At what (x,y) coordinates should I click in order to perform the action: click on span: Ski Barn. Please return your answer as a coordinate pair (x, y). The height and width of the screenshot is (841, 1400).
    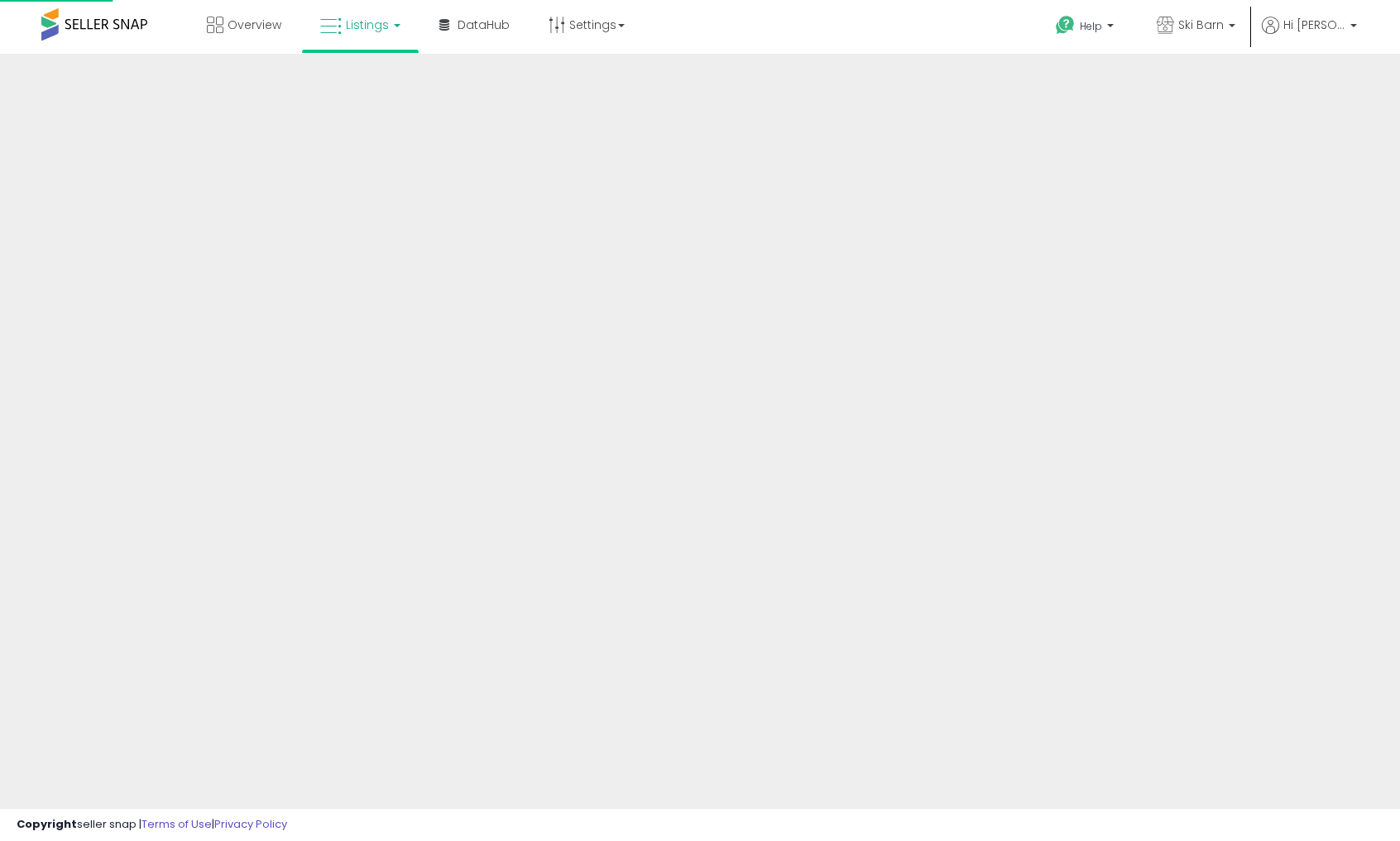
    Looking at the image, I should click on (1201, 25).